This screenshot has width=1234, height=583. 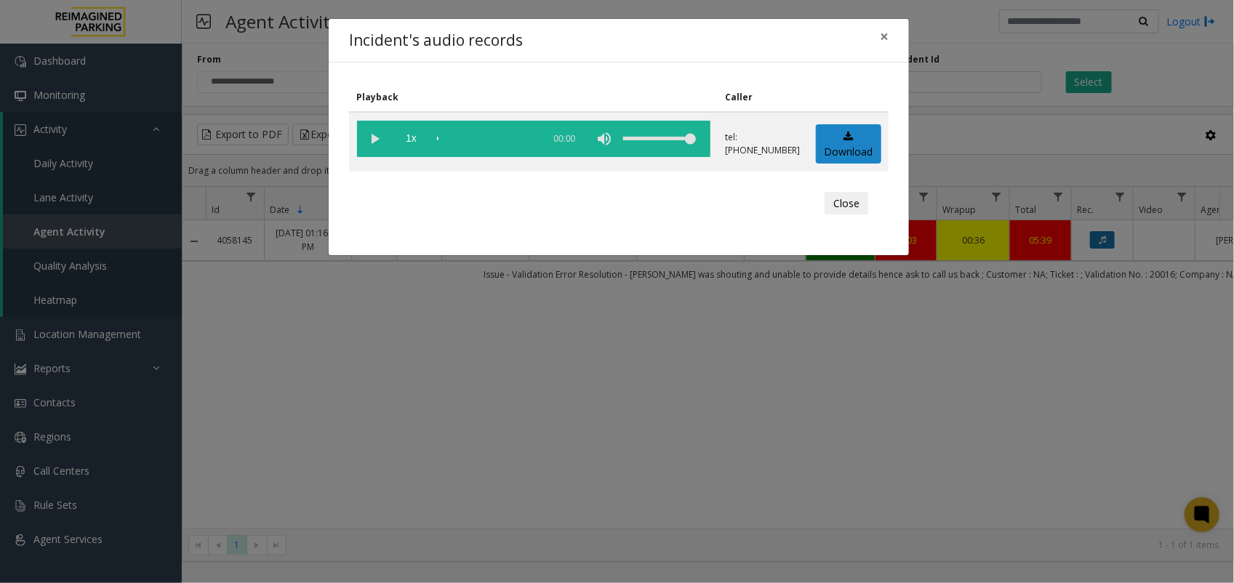 I want to click on div: scrub bar, so click(x=487, y=139).